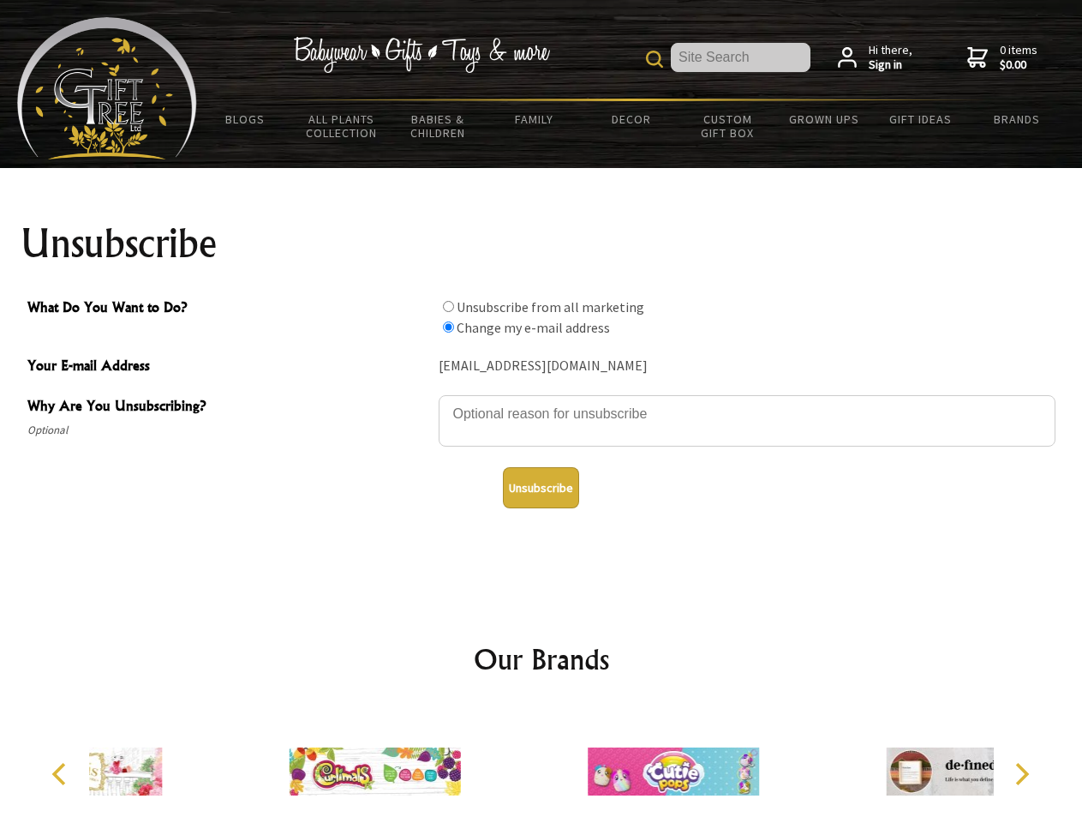 Image resolution: width=1082 pixels, height=823 pixels. I want to click on span: 0 items, so click(1019, 57).